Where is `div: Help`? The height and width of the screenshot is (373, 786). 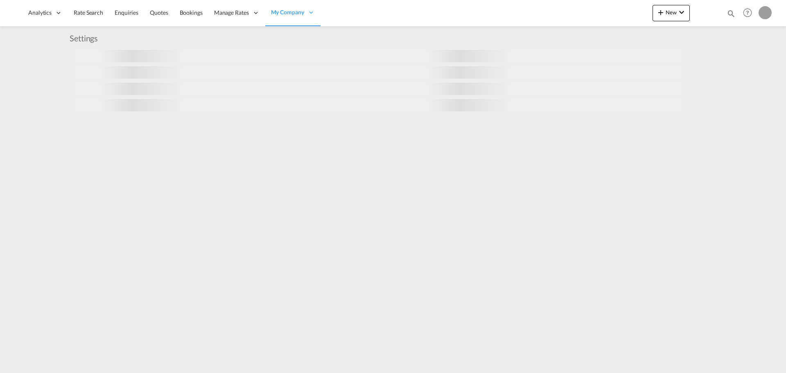
div: Help is located at coordinates (750, 13).